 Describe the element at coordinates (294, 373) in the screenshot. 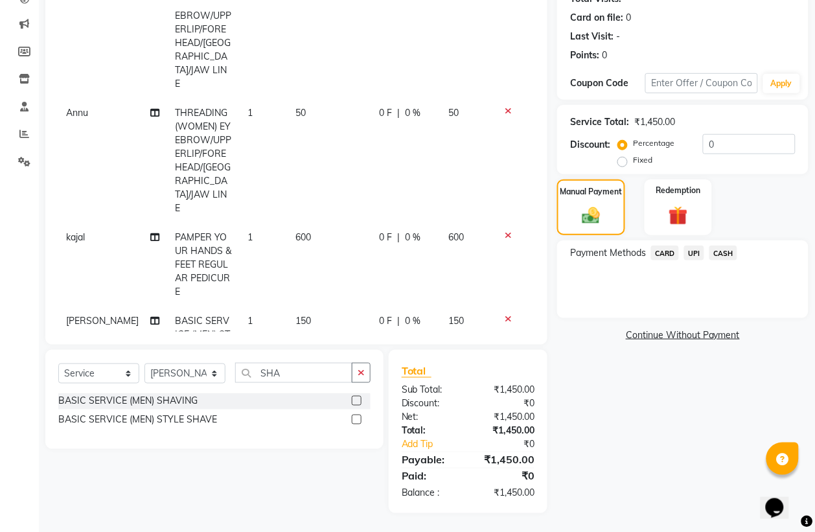

I see `input: Search or Scan` at that location.